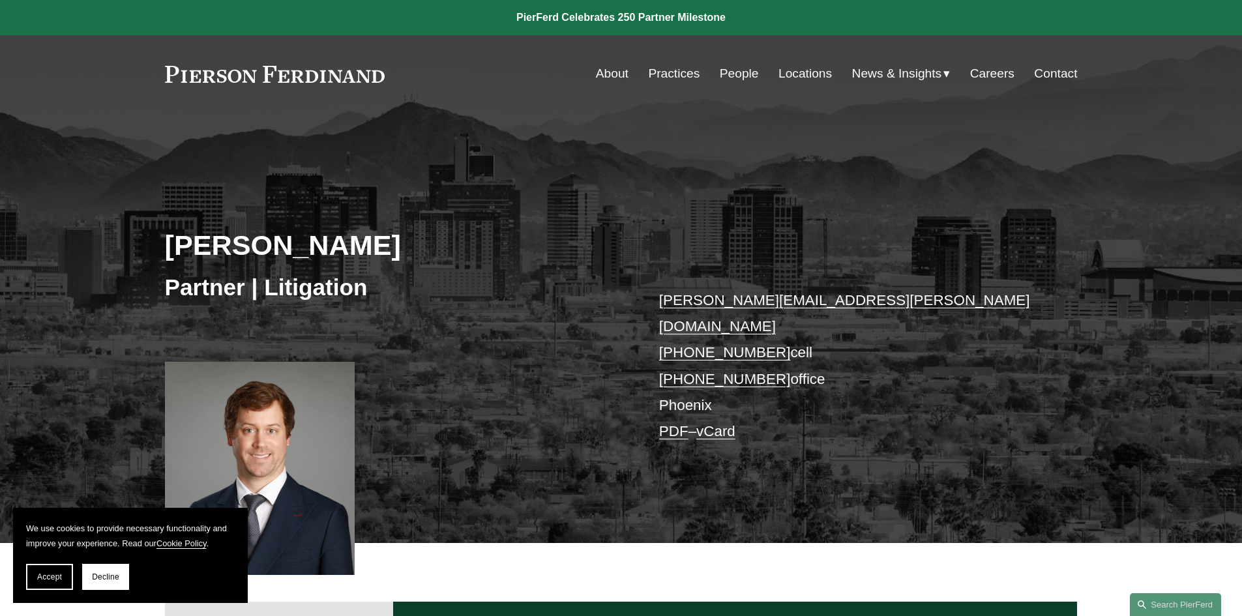  Describe the element at coordinates (805, 74) in the screenshot. I see `a: Locations` at that location.